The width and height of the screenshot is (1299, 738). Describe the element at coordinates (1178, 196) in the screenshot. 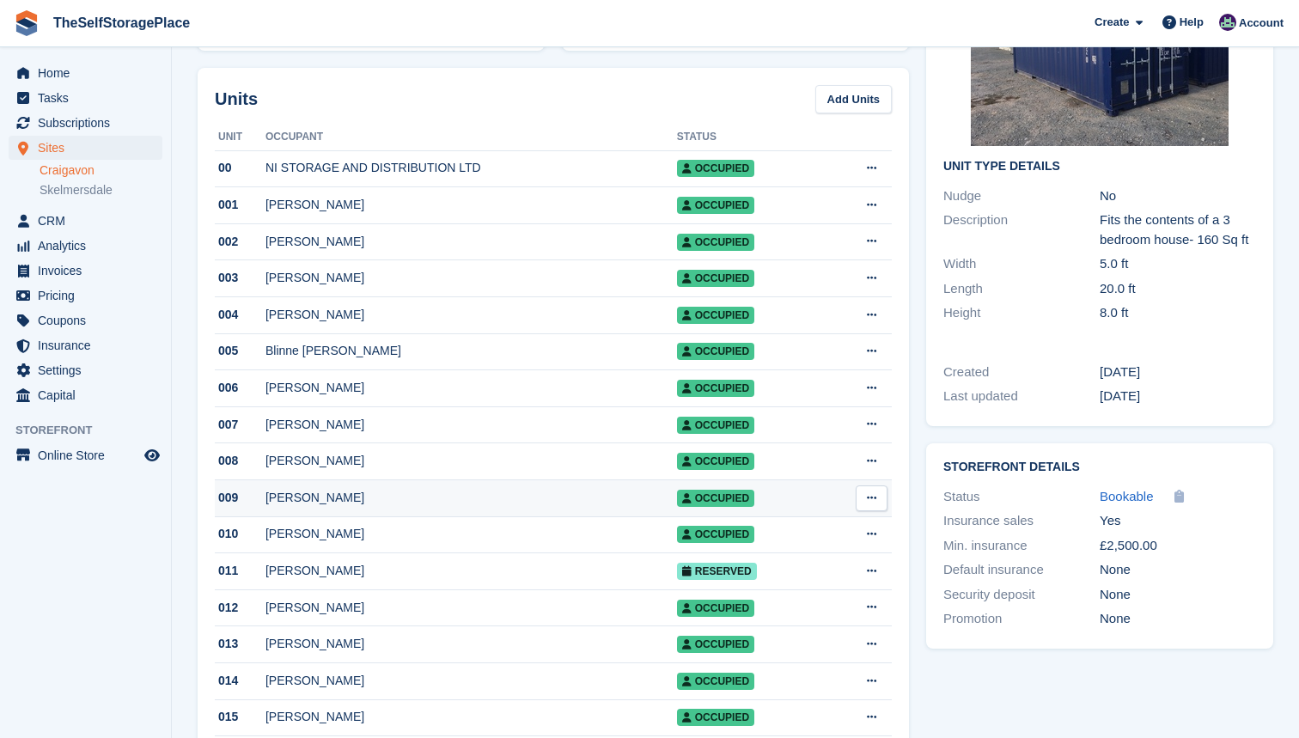

I see `div: No` at that location.